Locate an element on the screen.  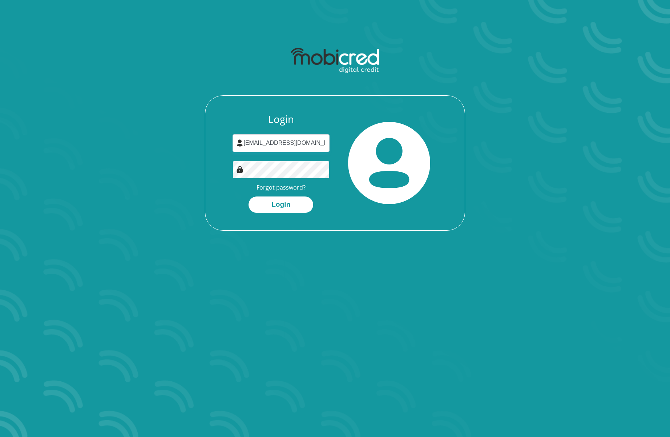
button: Login is located at coordinates (281, 204).